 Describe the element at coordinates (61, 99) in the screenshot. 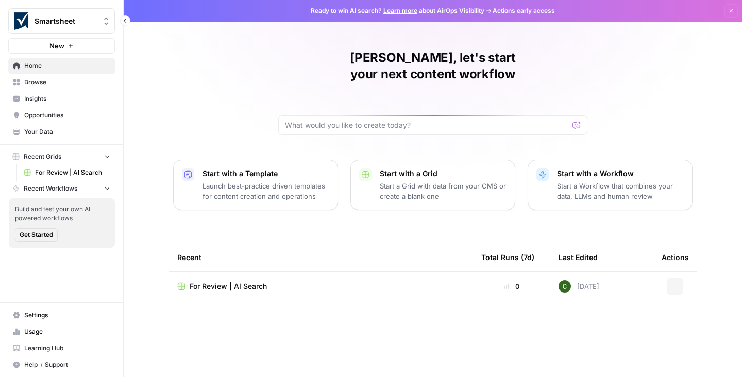

I see `a: Insights` at that location.